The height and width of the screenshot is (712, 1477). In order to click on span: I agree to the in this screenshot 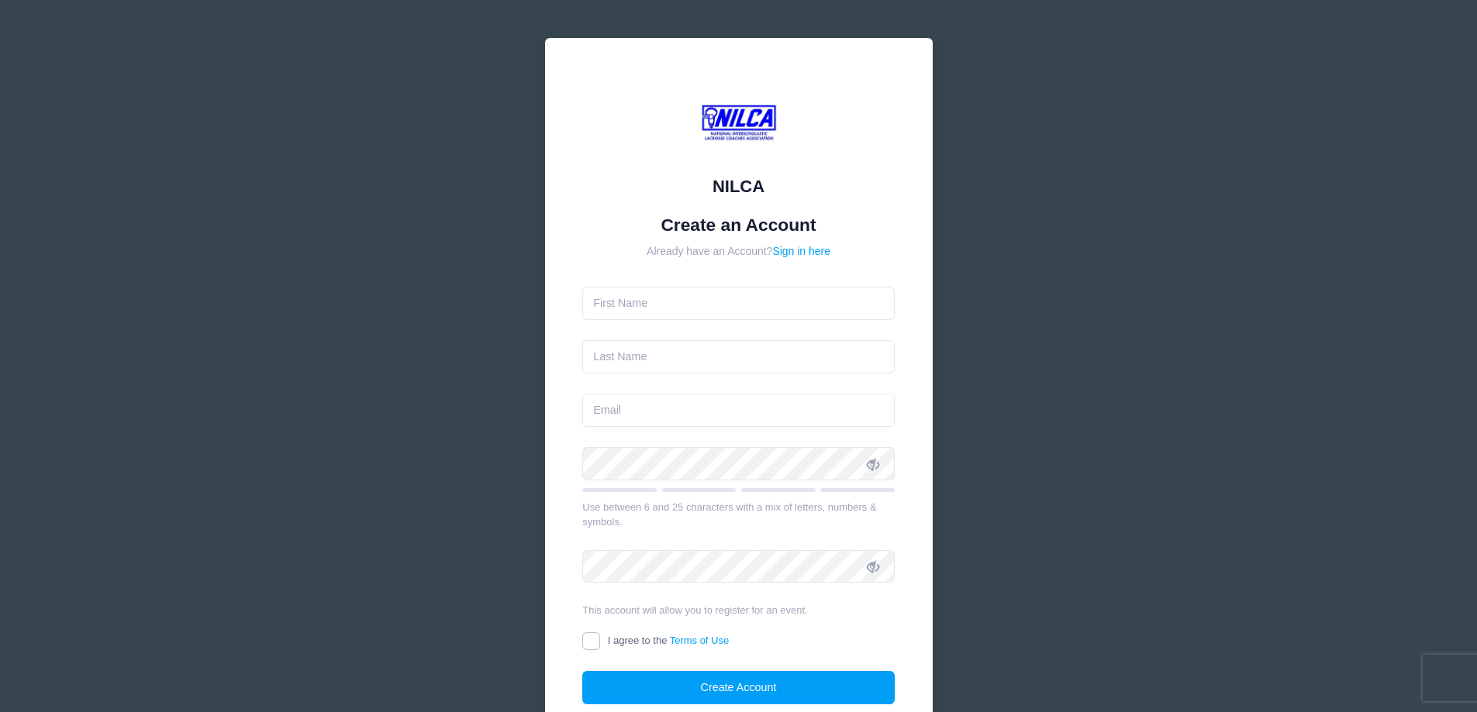, I will do `click(668, 640)`.